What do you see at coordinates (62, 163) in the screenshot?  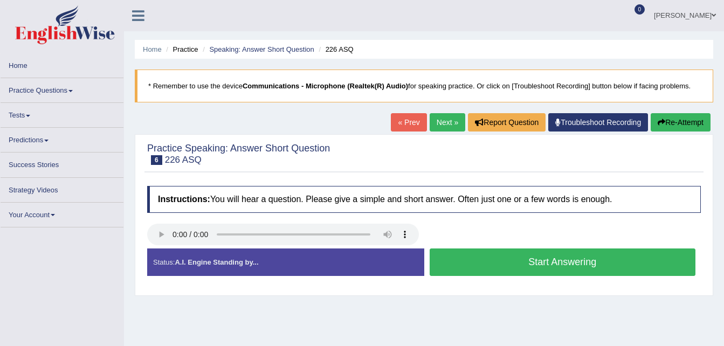 I see `a: Success Stories` at bounding box center [62, 163].